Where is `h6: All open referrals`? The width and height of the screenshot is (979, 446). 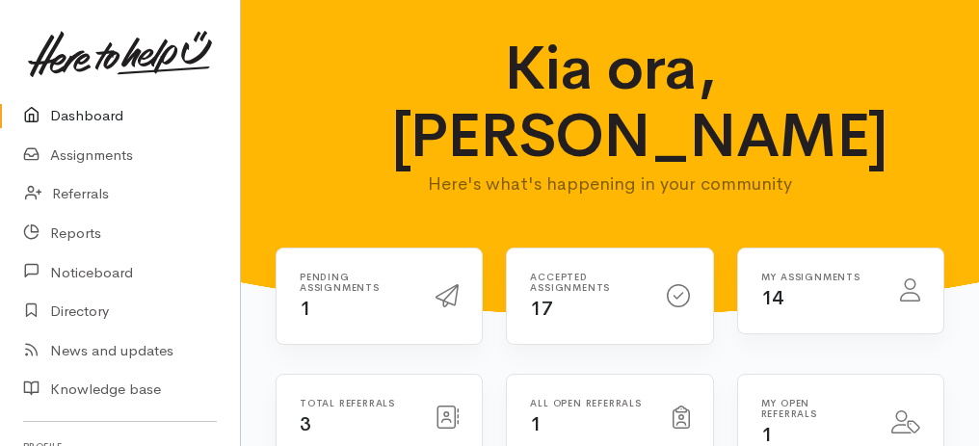 h6: All open referrals is located at coordinates (589, 403).